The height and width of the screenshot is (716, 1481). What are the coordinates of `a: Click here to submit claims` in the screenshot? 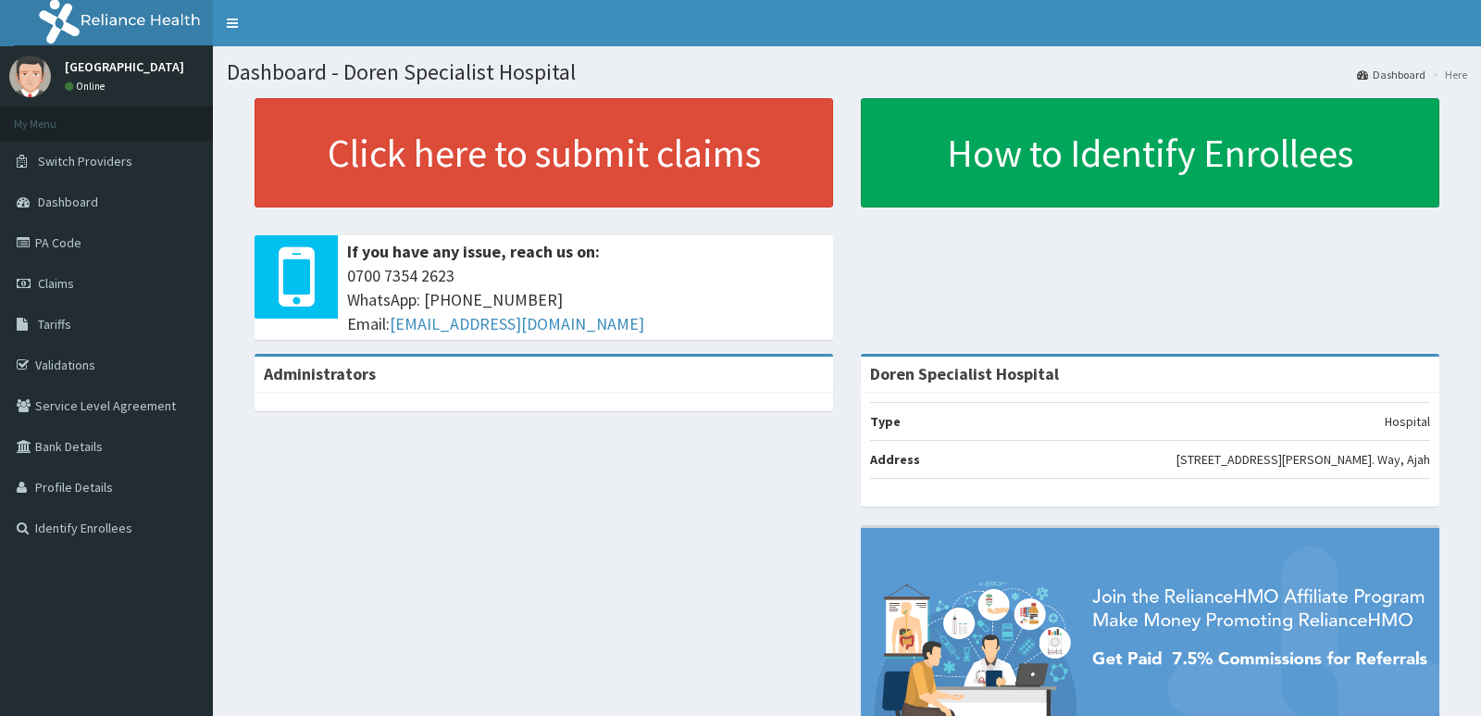 It's located at (543, 153).